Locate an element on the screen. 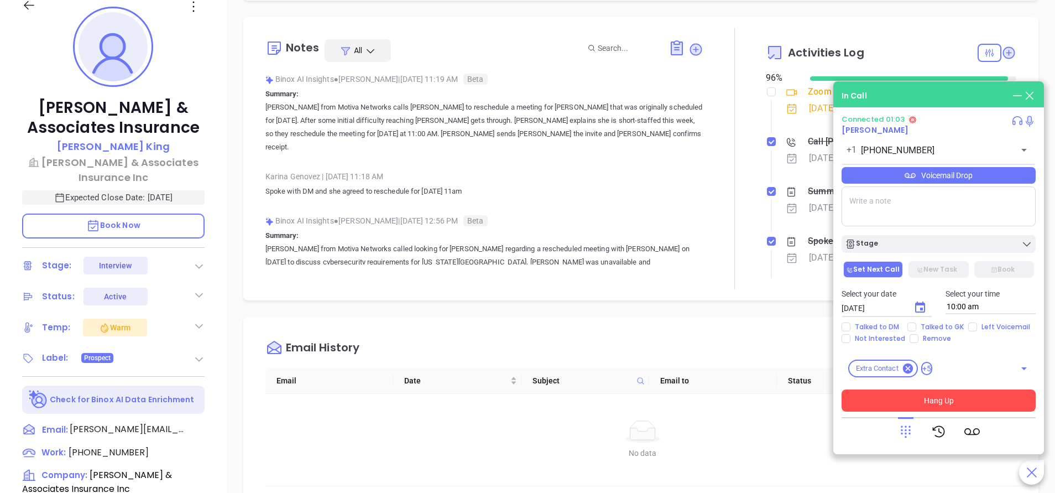 The height and width of the screenshot is (493, 1055). span: Work: is located at coordinates (54, 452).